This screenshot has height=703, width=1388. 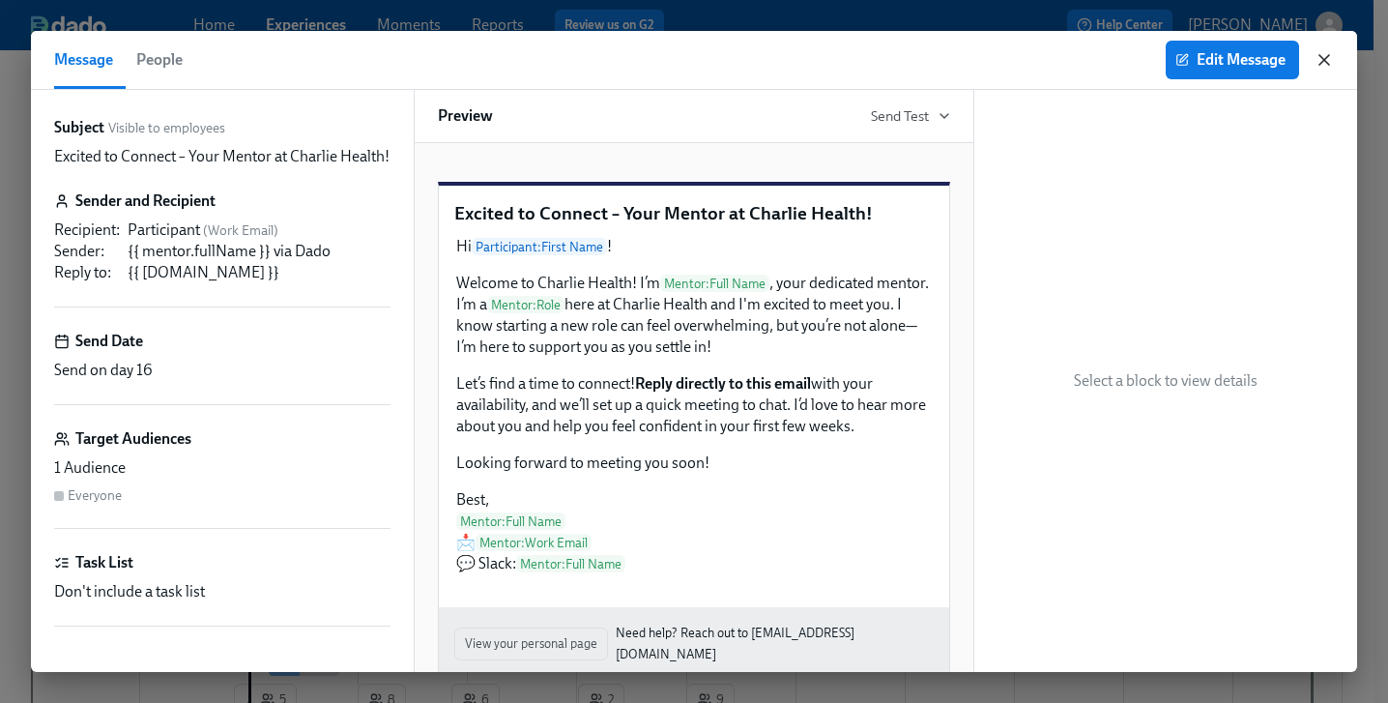 I want to click on button: View your personal page, so click(x=531, y=644).